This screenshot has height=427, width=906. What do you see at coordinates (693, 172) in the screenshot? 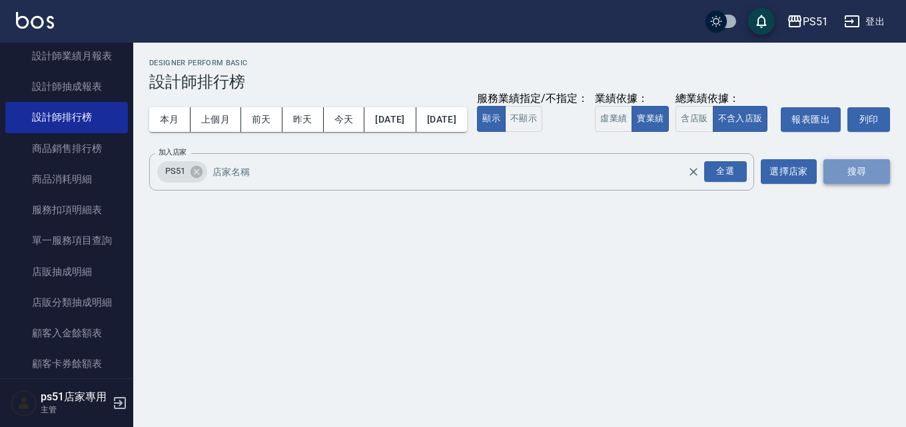
I see `button: Clear` at bounding box center [693, 172].